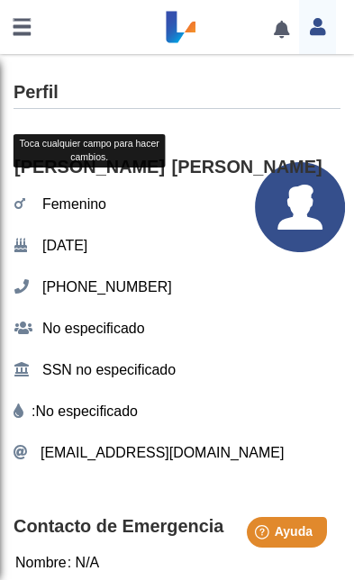  I want to click on h4: Contacto de Emergencia, so click(177, 527).